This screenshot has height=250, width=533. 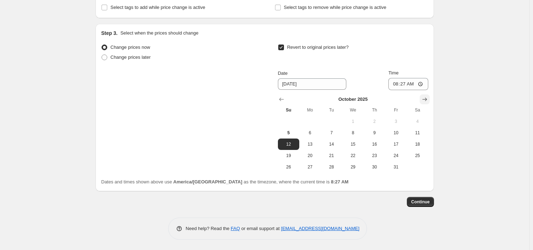 What do you see at coordinates (375, 110) in the screenshot?
I see `span: Th` at bounding box center [375, 110].